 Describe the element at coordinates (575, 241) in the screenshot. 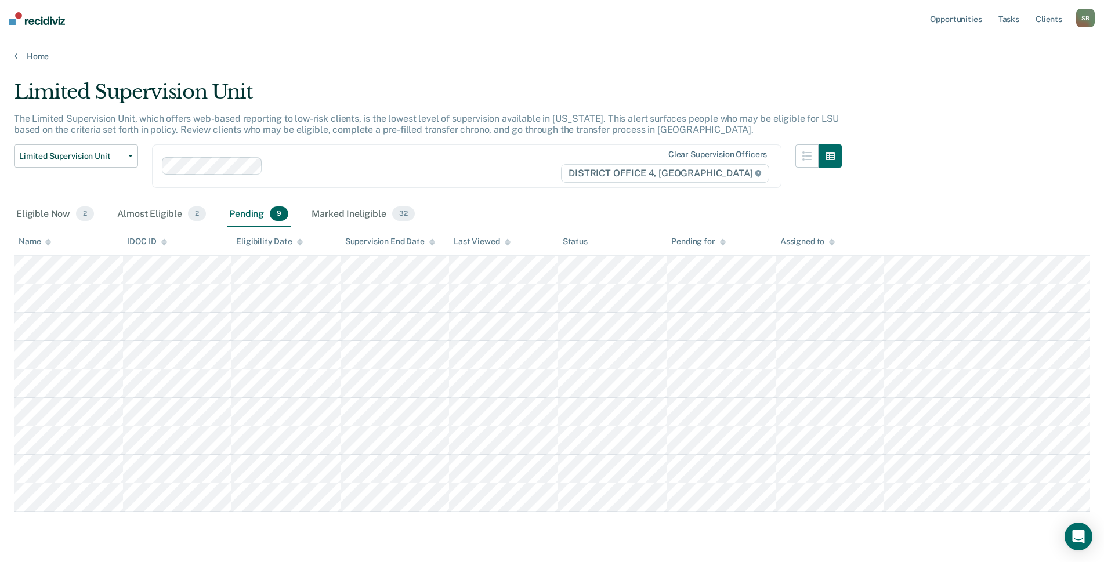

I see `div: Status` at that location.